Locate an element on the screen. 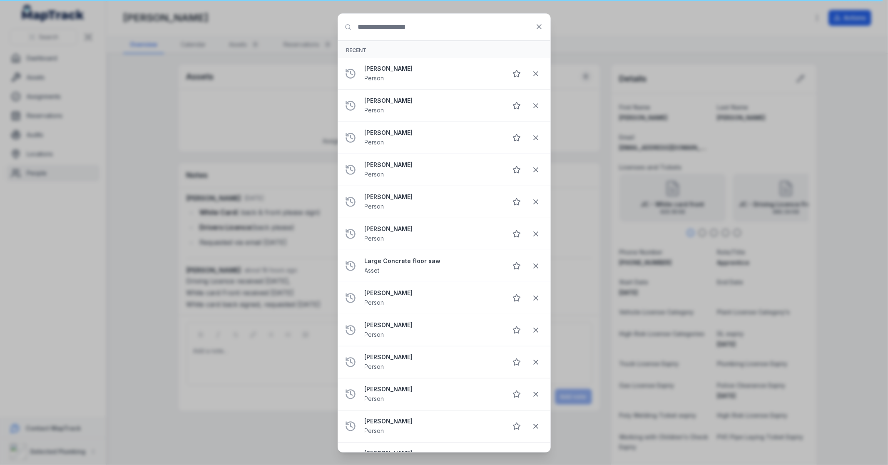 This screenshot has width=888, height=465. span: Recent is located at coordinates (357, 50).